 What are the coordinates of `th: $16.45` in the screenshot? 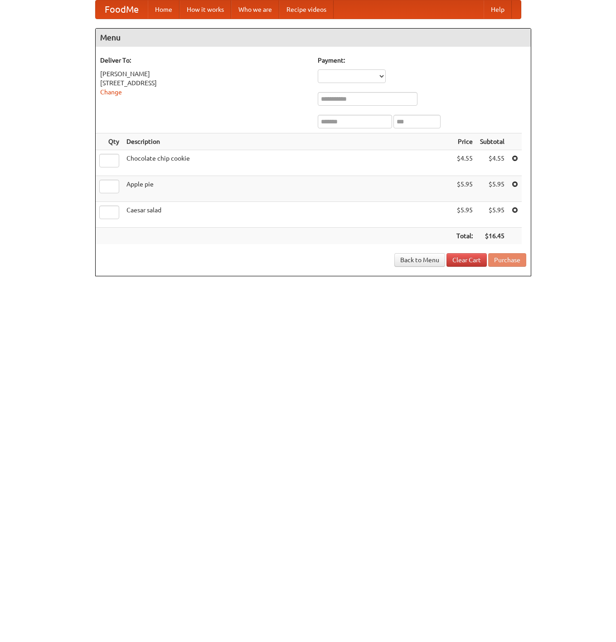 It's located at (492, 236).